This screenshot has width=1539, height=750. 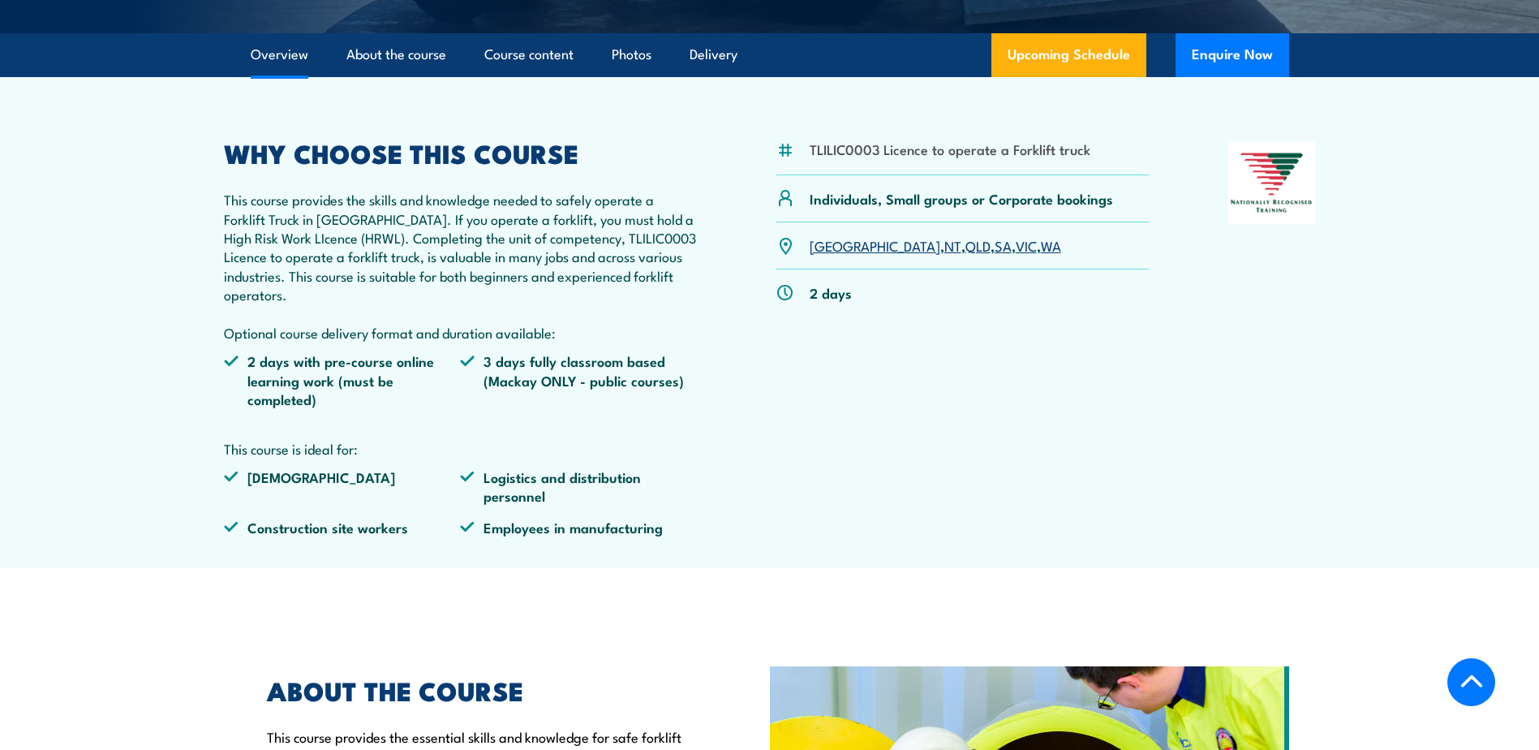 What do you see at coordinates (396, 54) in the screenshot?
I see `a: About the course` at bounding box center [396, 54].